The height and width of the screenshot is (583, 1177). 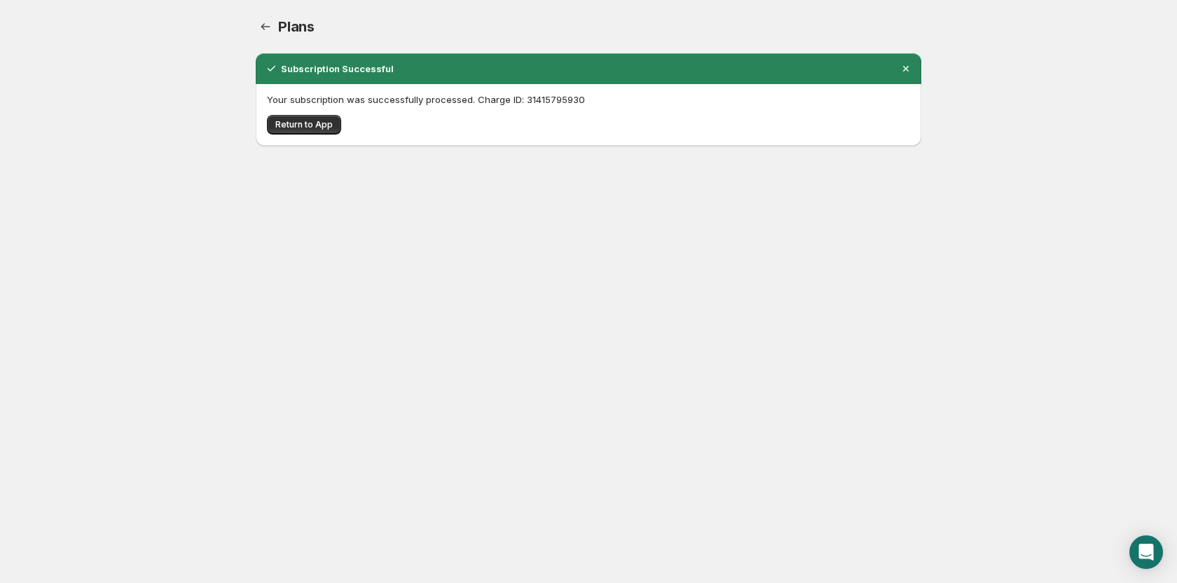 I want to click on span: Return to App, so click(x=304, y=125).